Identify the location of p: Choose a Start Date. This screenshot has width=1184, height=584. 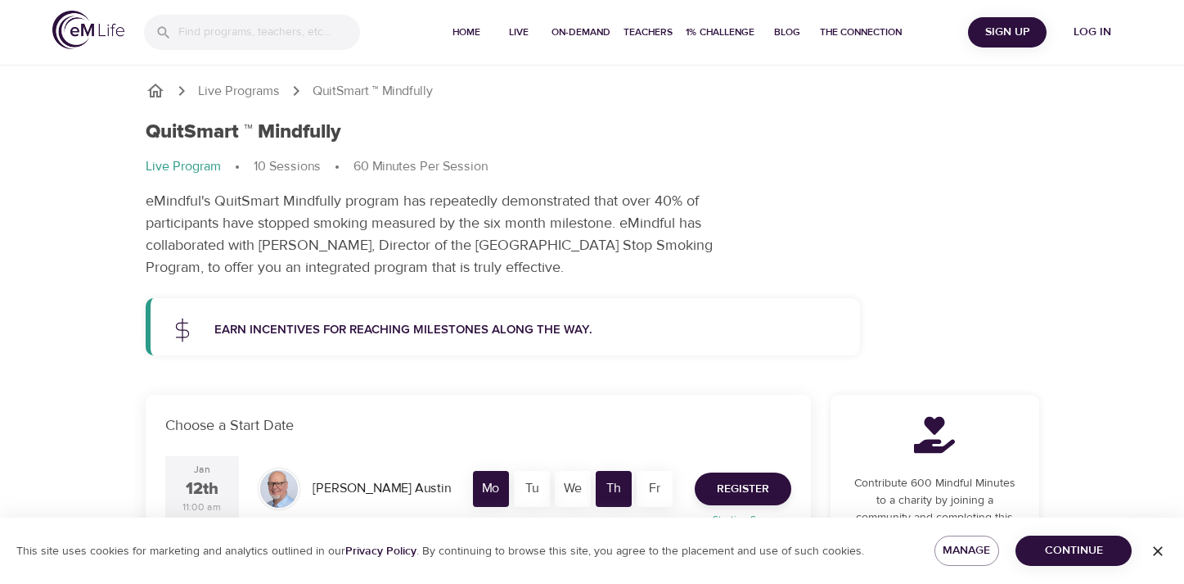
(478, 425).